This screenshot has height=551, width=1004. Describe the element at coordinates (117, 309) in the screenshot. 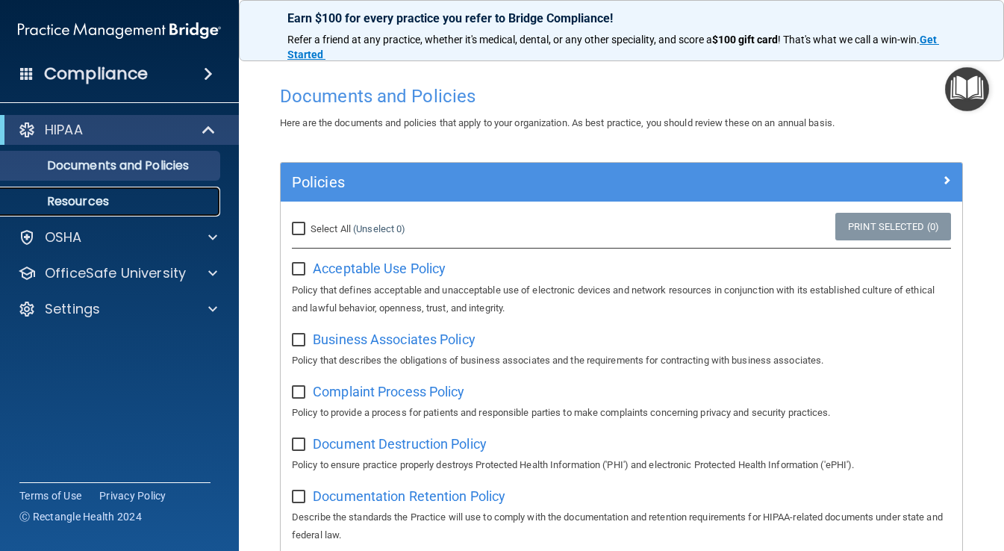

I see `a: Settings` at that location.